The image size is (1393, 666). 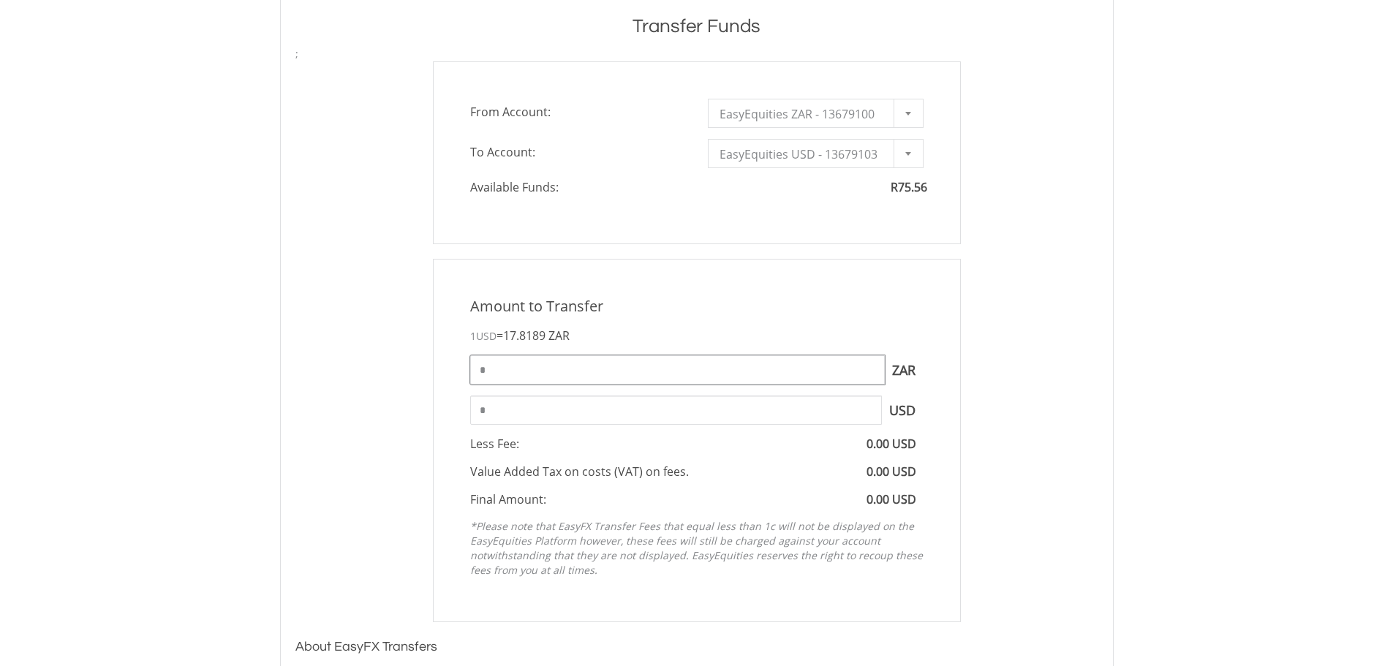 What do you see at coordinates (483, 336) in the screenshot?
I see `span: 1` at bounding box center [483, 336].